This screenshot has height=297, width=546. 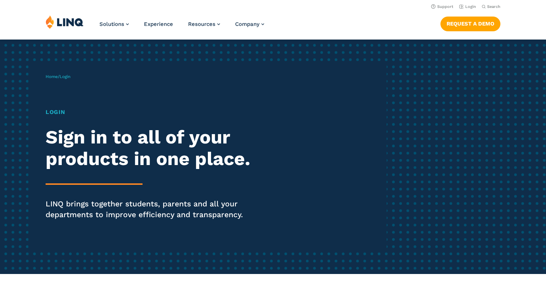 I want to click on a: Home, so click(x=52, y=77).